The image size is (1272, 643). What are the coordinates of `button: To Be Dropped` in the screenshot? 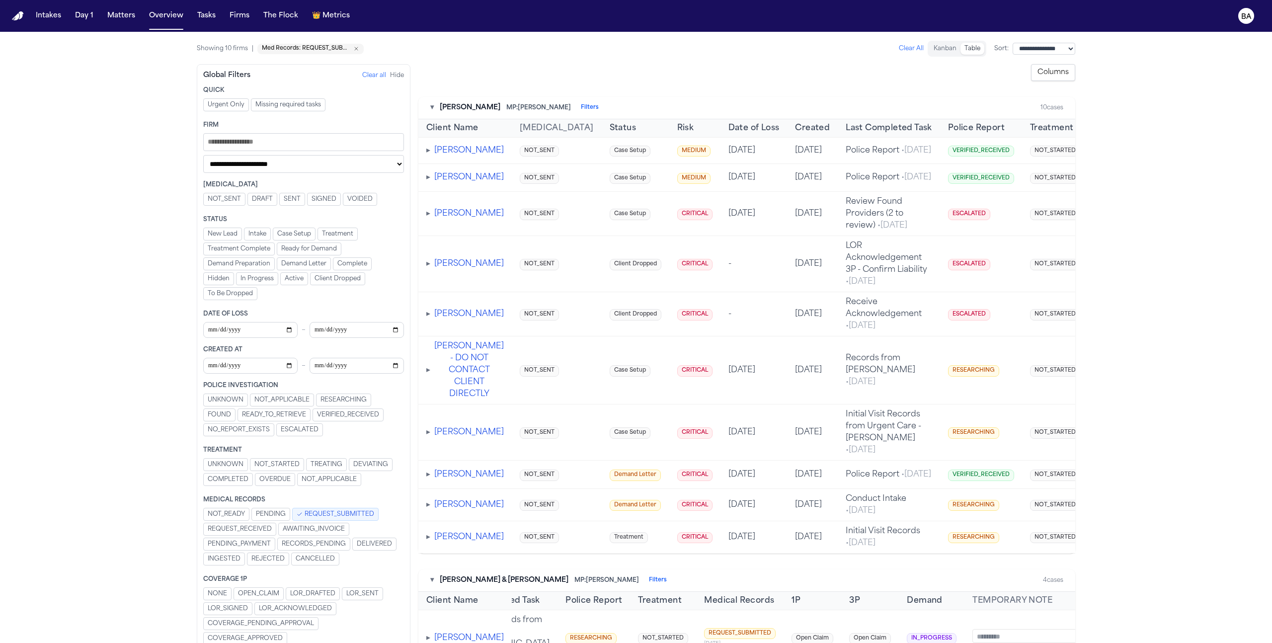 It's located at (230, 294).